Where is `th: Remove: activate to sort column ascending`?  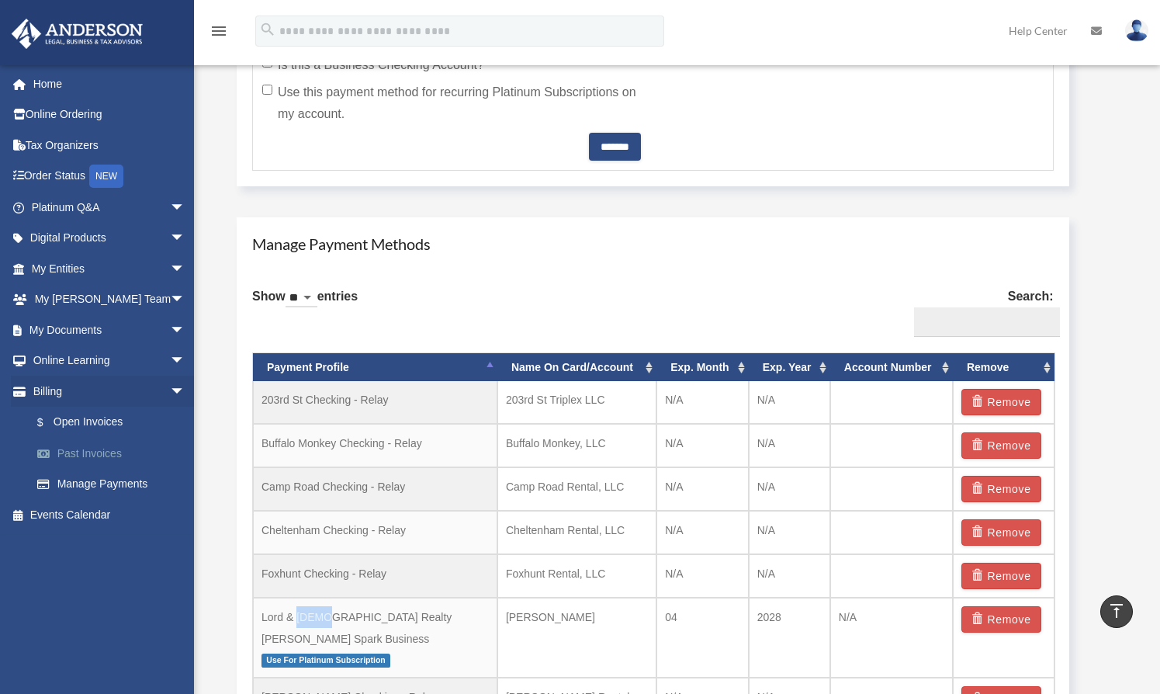
th: Remove: activate to sort column ascending is located at coordinates (1003, 367).